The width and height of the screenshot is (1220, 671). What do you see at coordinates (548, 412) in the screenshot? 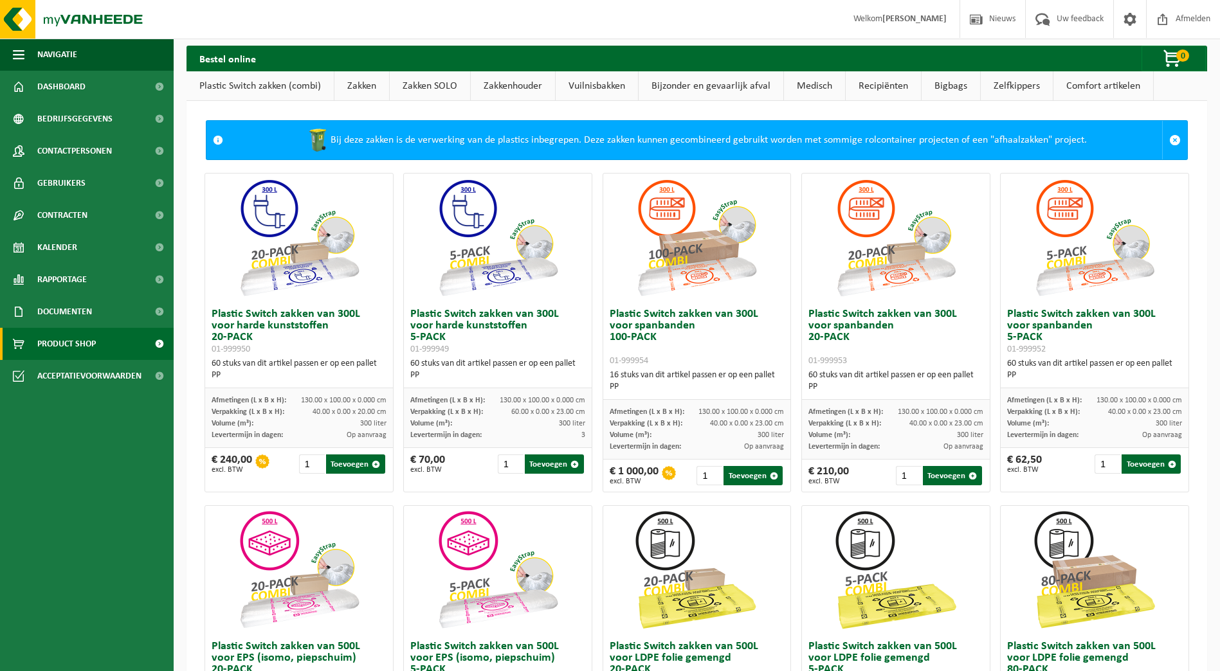
I see `span: 60.00 x 0.00 x 23.00 cm` at bounding box center [548, 412].